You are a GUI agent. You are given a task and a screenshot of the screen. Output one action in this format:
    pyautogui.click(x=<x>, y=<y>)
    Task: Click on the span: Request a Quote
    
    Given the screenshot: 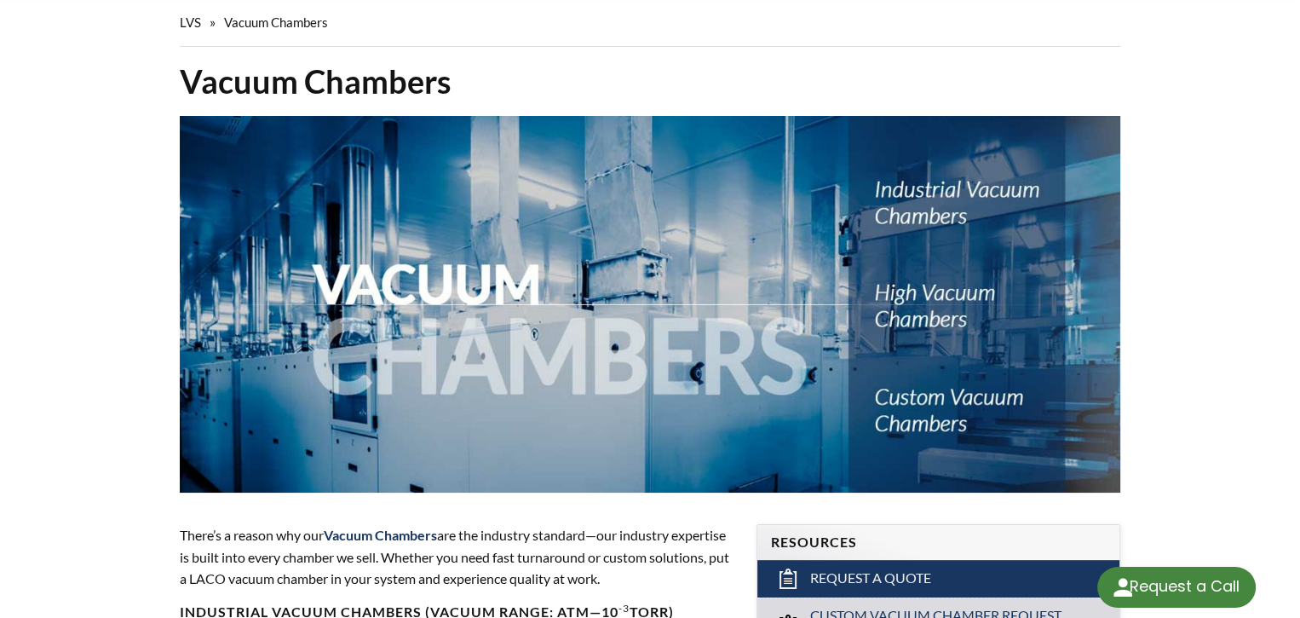 What is the action you would take?
    pyautogui.click(x=871, y=578)
    